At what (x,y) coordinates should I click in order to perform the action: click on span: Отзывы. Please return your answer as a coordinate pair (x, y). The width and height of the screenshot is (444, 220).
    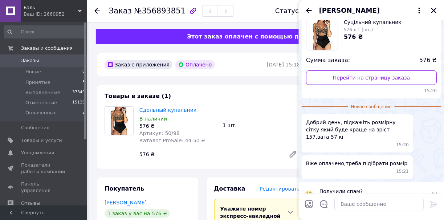
    Looking at the image, I should click on (31, 204).